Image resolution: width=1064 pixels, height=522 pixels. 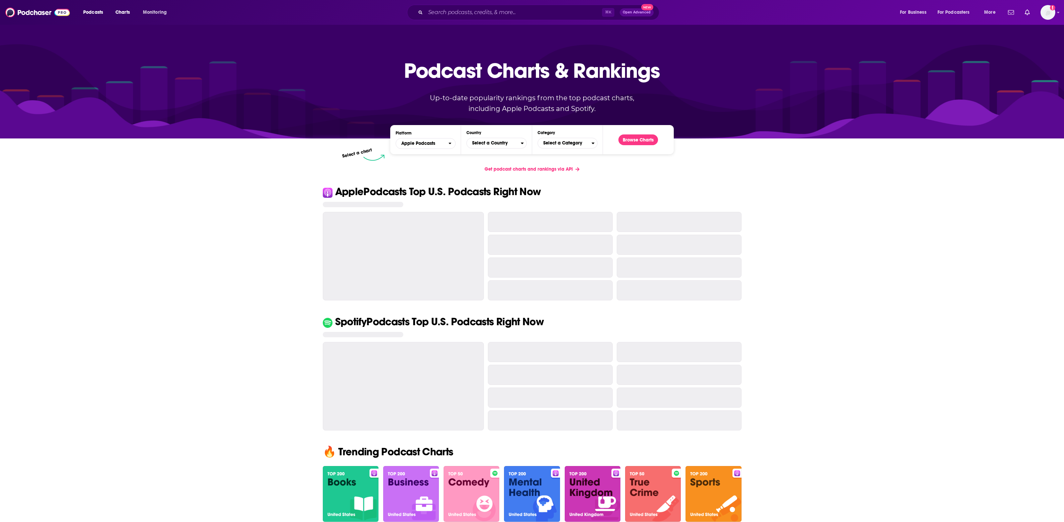 What do you see at coordinates (1048, 12) in the screenshot?
I see `button: Show profile menu` at bounding box center [1048, 12].